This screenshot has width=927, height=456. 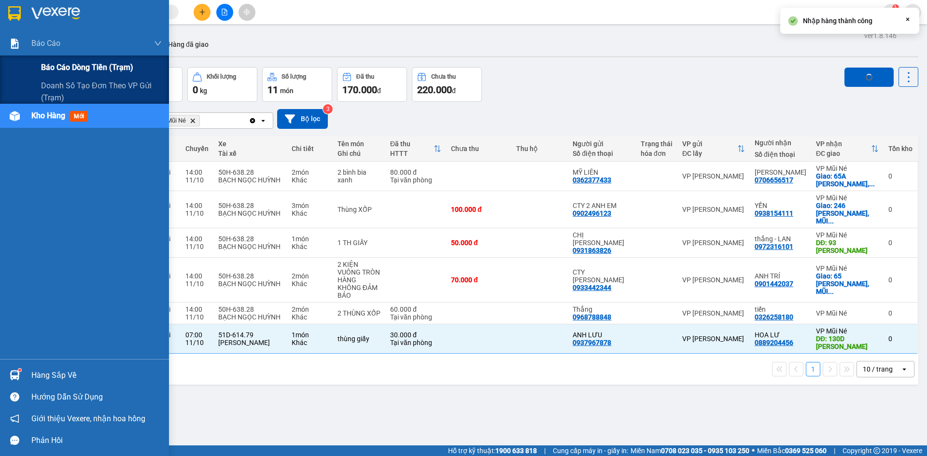 I want to click on button: Bộ lọc, so click(x=302, y=119).